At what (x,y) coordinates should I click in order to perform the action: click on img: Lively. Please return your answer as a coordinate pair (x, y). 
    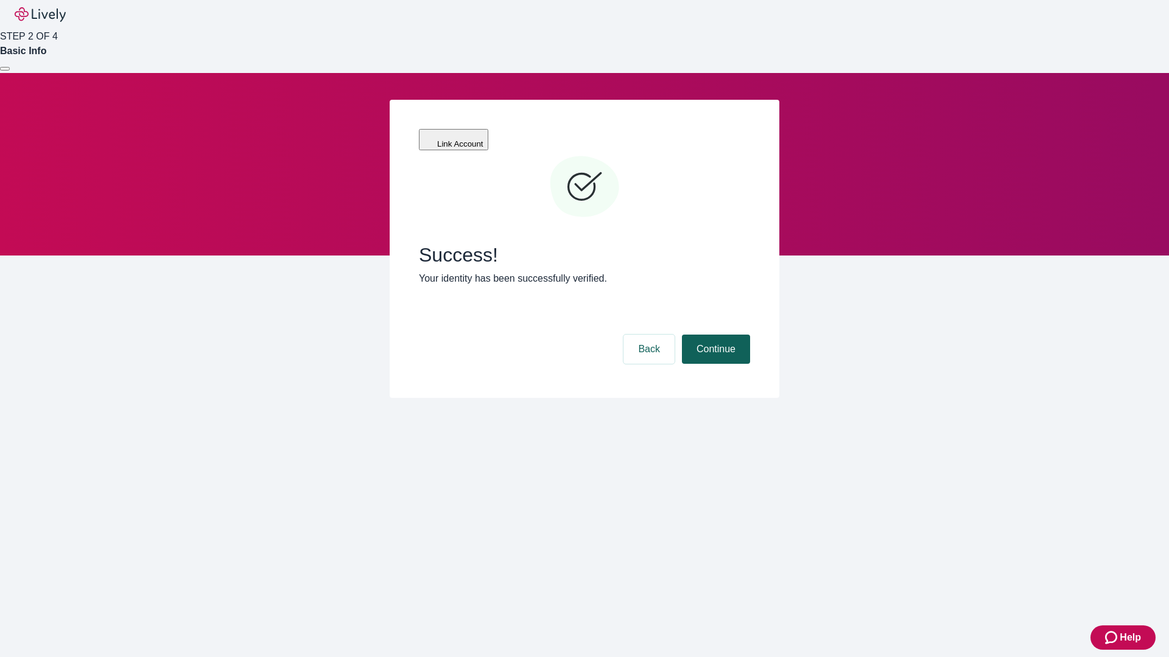
    Looking at the image, I should click on (40, 15).